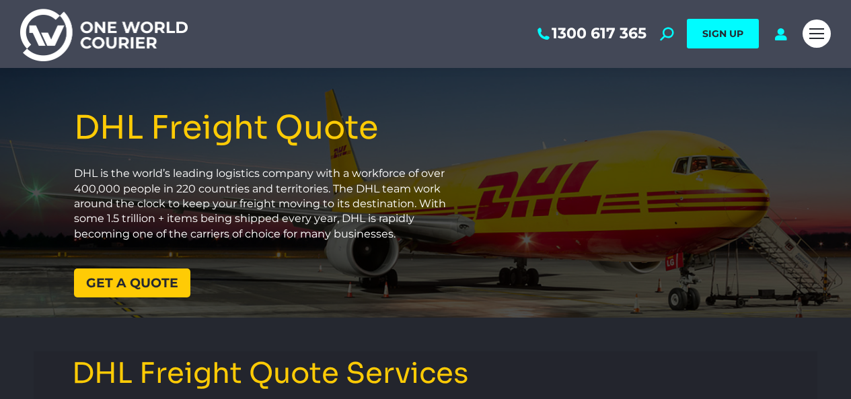  What do you see at coordinates (132, 282) in the screenshot?
I see `a: Get a quote` at bounding box center [132, 282].